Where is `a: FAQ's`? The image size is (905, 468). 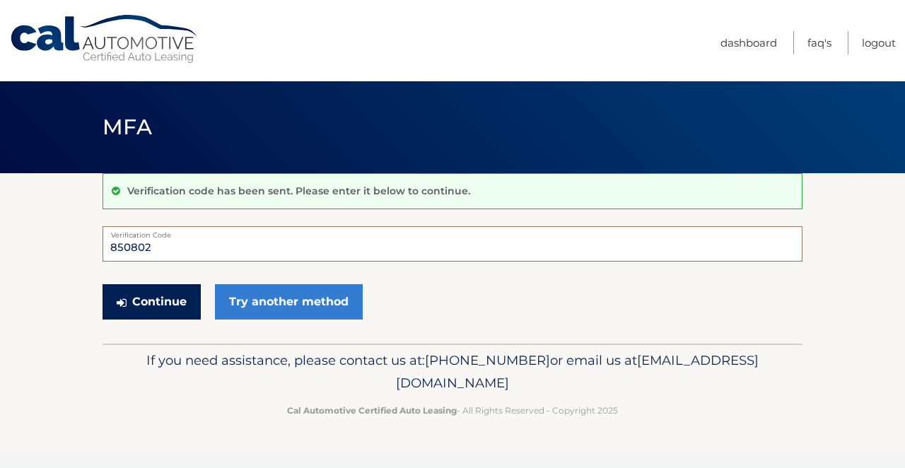
a: FAQ's is located at coordinates (820, 42).